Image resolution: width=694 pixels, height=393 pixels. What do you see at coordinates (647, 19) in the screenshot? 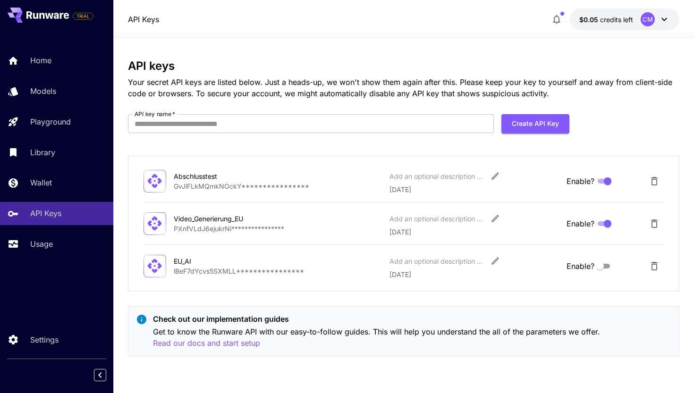
I see `div: CM` at bounding box center [647, 19].